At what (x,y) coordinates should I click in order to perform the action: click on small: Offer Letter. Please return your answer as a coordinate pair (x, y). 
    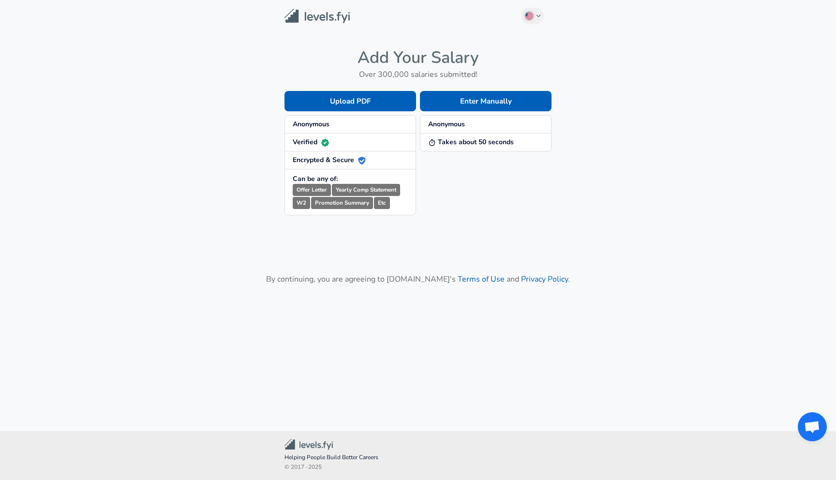
    Looking at the image, I should click on (312, 190).